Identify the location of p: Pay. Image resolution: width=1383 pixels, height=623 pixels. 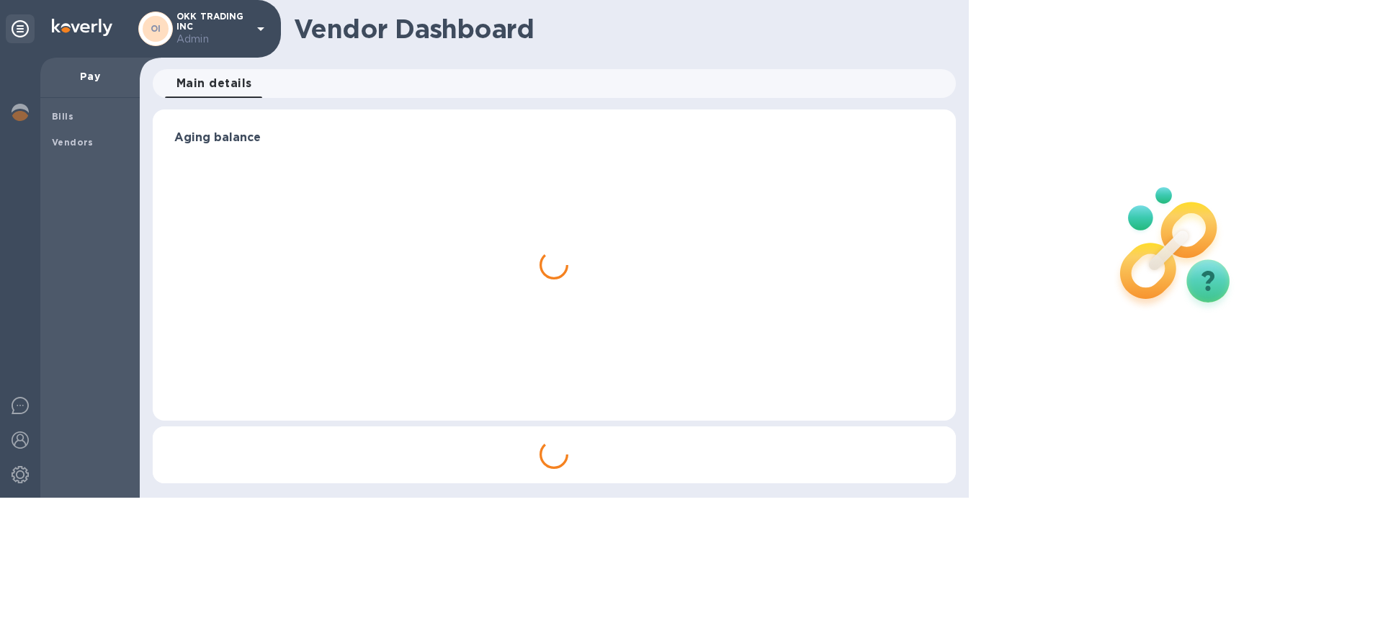
(90, 76).